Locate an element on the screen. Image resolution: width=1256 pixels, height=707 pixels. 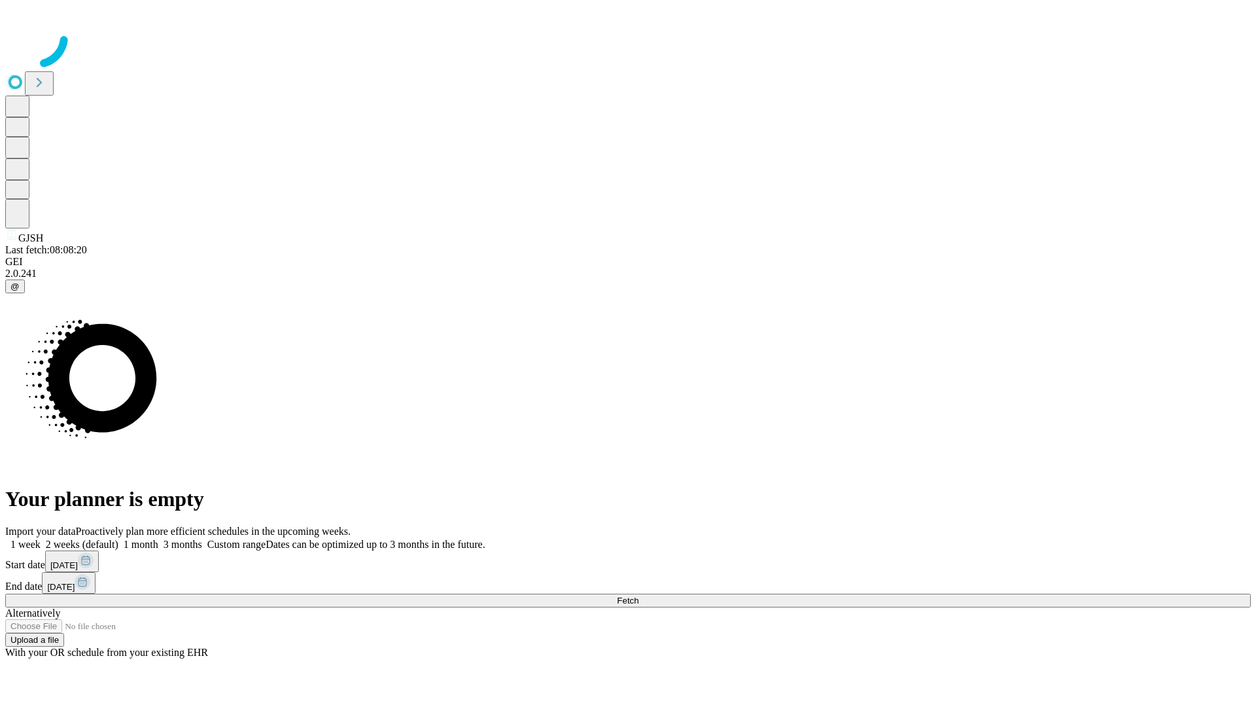
span: Import your data is located at coordinates (41, 531).